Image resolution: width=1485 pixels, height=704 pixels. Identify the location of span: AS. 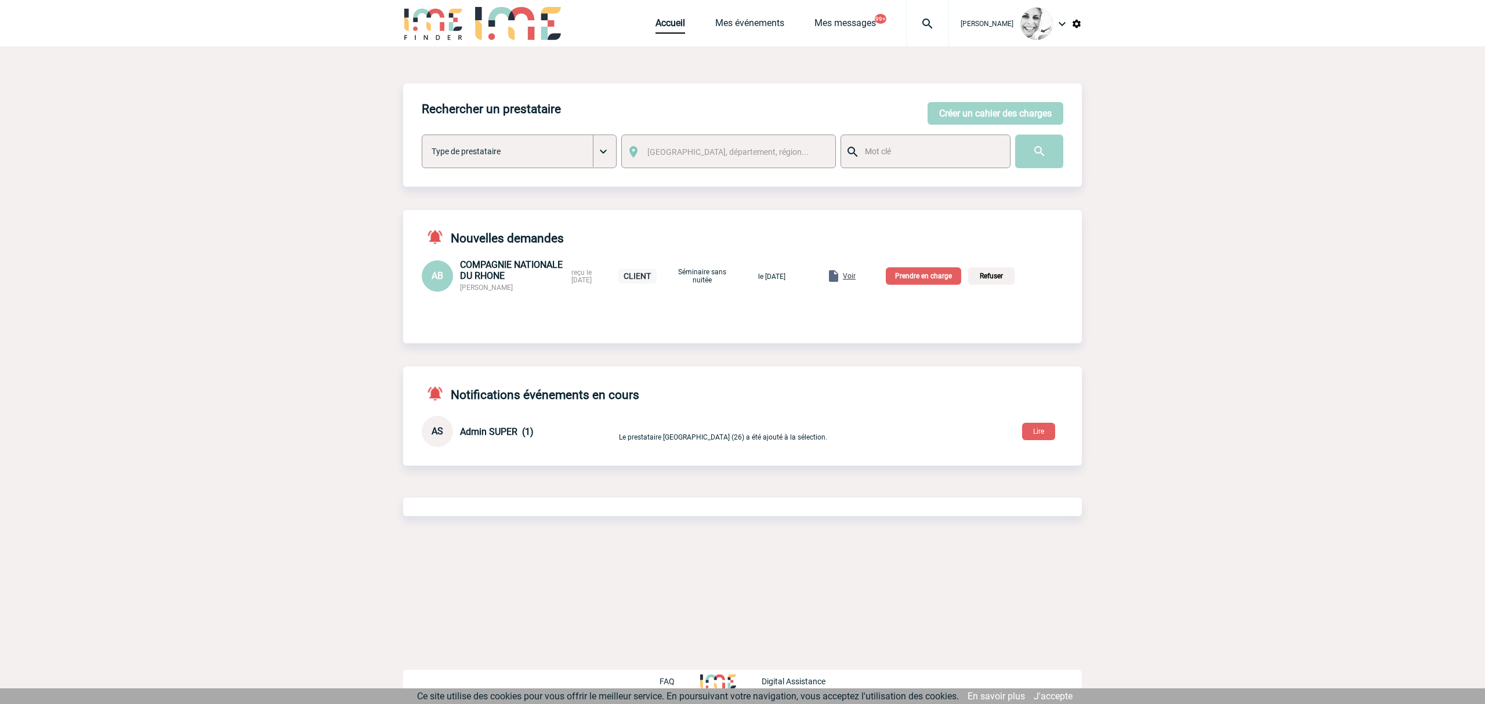
(437, 431).